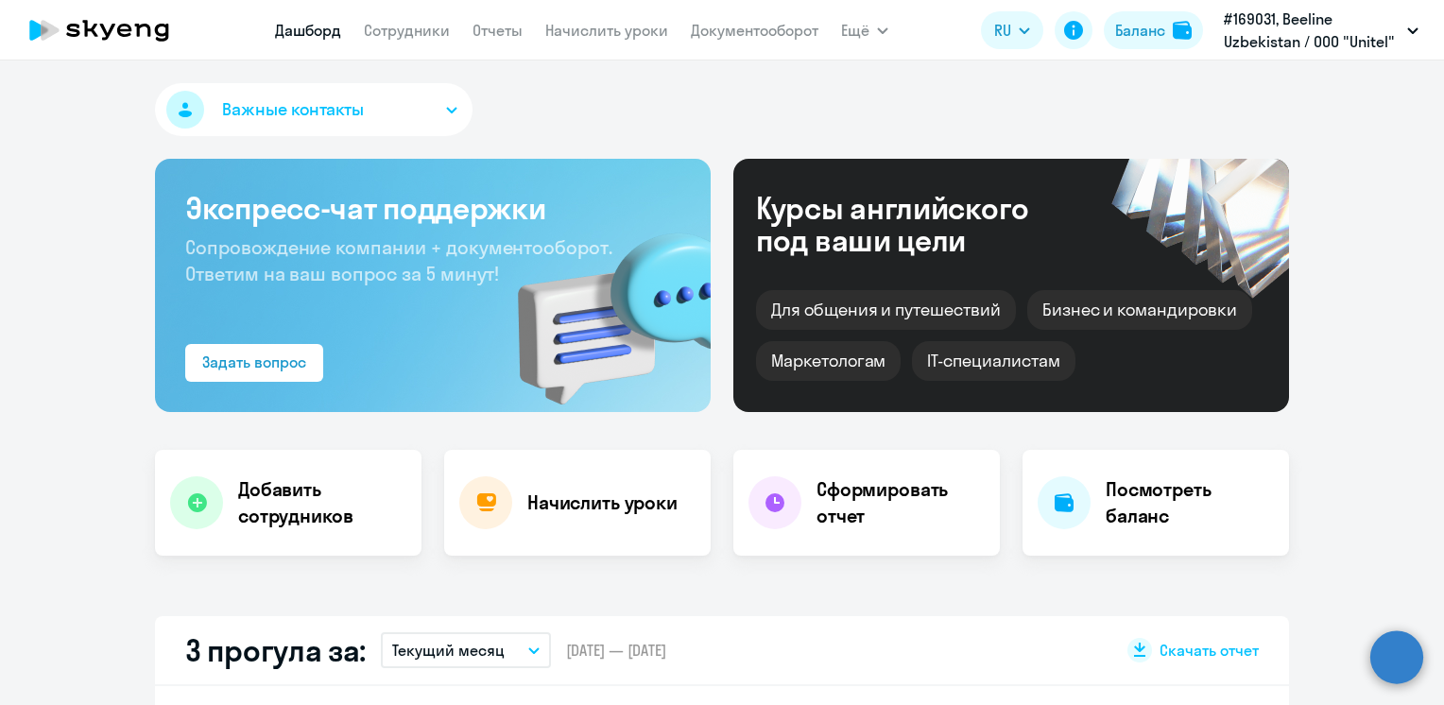 The image size is (1444, 705). What do you see at coordinates (1322, 30) in the screenshot?
I see `button: #169031, Beeline Uzbekistan / ООО "Unitel"` at bounding box center [1322, 30].